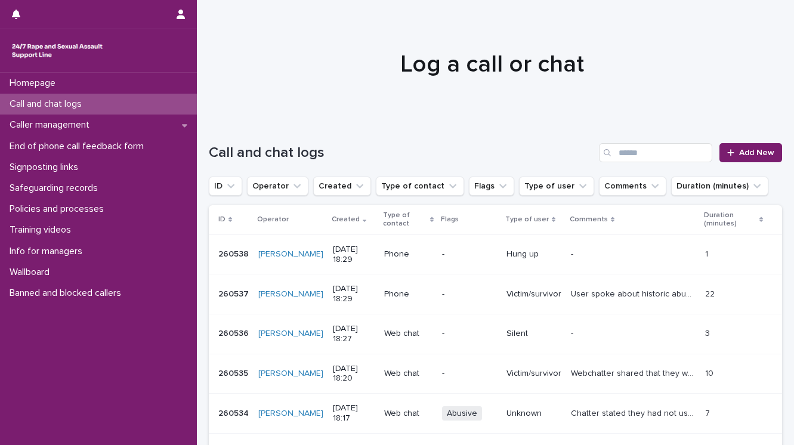  I want to click on p: Type of contact, so click(405, 219).